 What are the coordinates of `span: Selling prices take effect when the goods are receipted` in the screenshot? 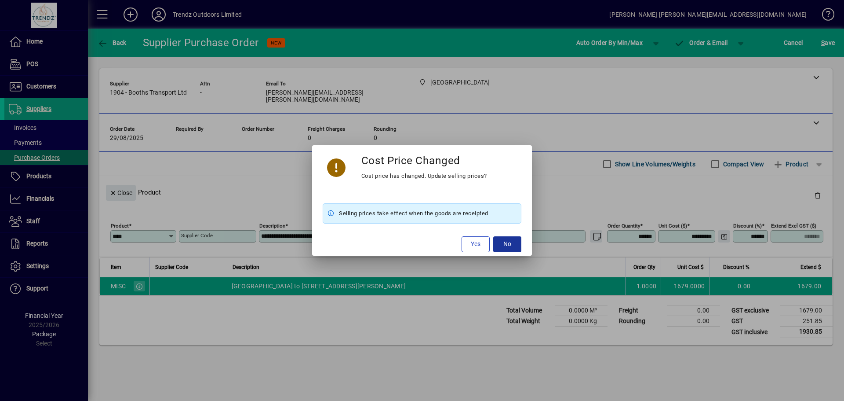 It's located at (414, 213).